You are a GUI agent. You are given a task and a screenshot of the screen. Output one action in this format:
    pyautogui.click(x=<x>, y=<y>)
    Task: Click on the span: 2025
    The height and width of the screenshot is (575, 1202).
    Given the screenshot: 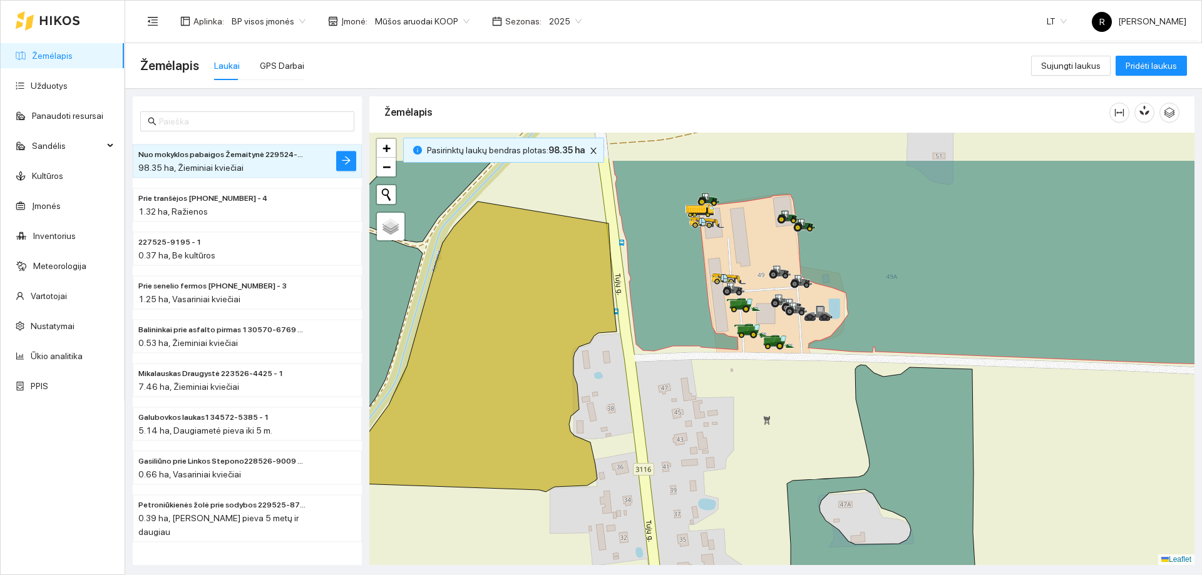 What is the action you would take?
    pyautogui.click(x=565, y=21)
    